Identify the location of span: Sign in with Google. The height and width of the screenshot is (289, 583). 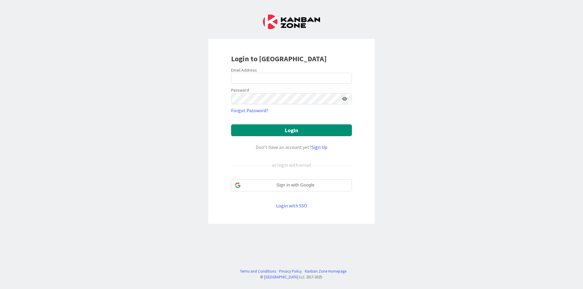
(296, 185).